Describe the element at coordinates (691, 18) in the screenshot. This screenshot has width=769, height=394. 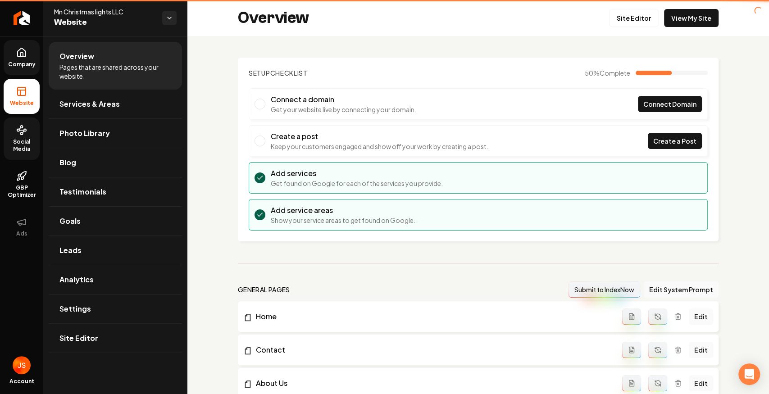
I see `a: View My Site` at that location.